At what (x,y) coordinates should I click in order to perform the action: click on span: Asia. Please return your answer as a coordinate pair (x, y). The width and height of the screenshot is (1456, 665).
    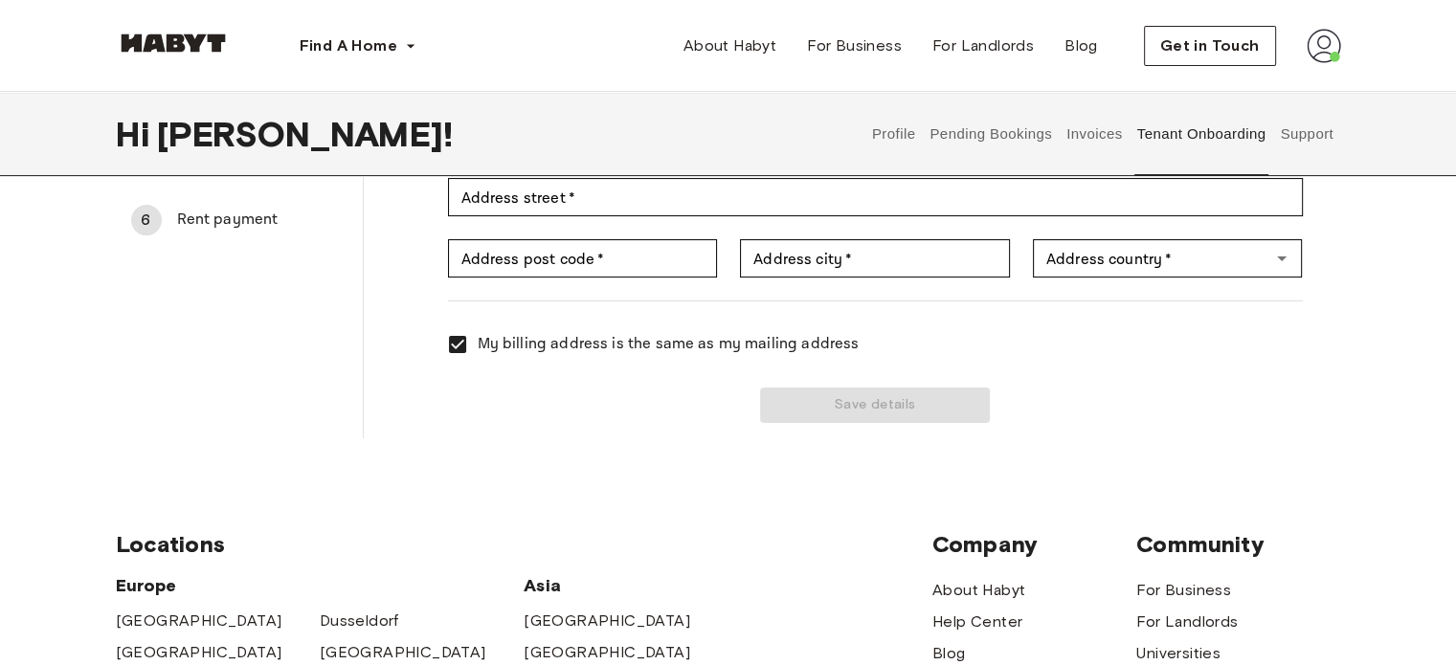
    Looking at the image, I should click on (625, 586).